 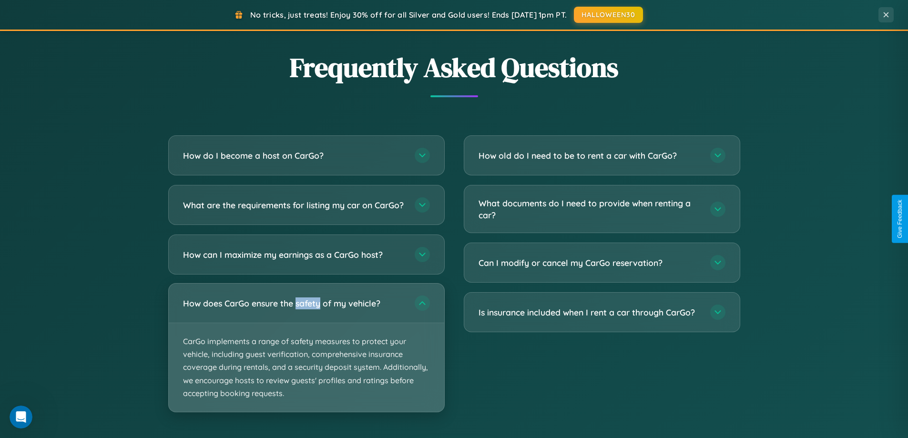 I want to click on h3: How do I become a host on CarGo?, so click(x=294, y=155).